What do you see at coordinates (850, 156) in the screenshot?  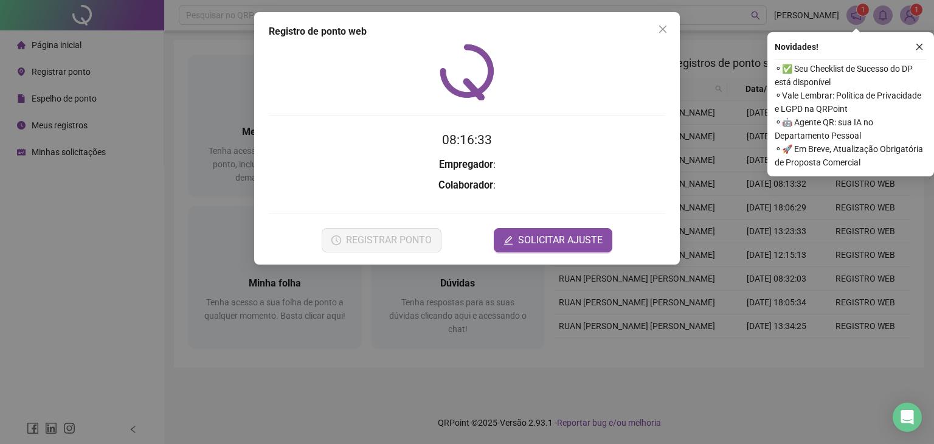 I see `span: ⚬ 🚀 Em Breve, Atualização Obrigatória de Proposta Comercial` at bounding box center [850, 156].